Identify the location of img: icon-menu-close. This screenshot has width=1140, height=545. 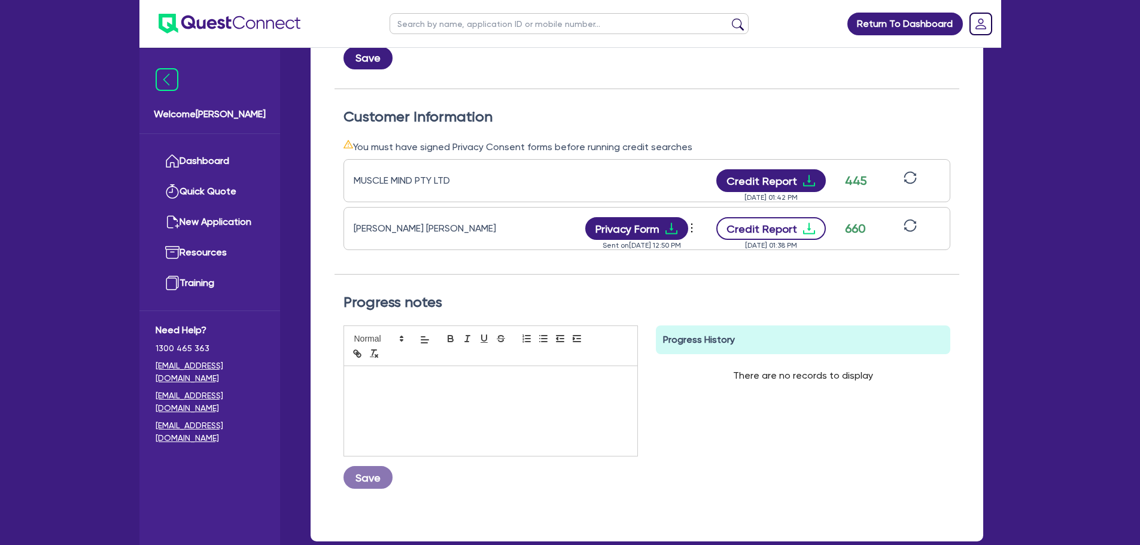
(167, 80).